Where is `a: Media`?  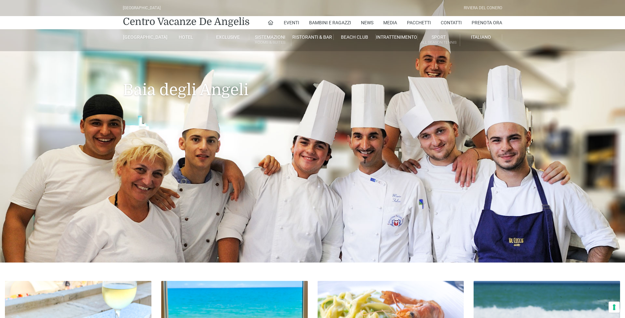 a: Media is located at coordinates (390, 23).